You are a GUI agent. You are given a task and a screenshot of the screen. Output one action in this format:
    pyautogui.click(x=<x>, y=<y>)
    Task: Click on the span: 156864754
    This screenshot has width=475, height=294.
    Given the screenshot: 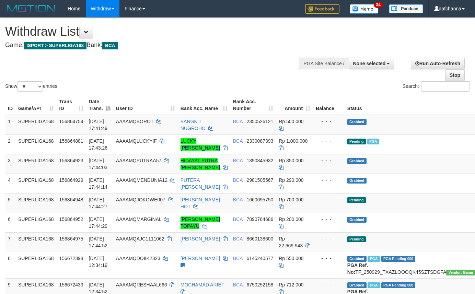 What is the action you would take?
    pyautogui.click(x=71, y=121)
    